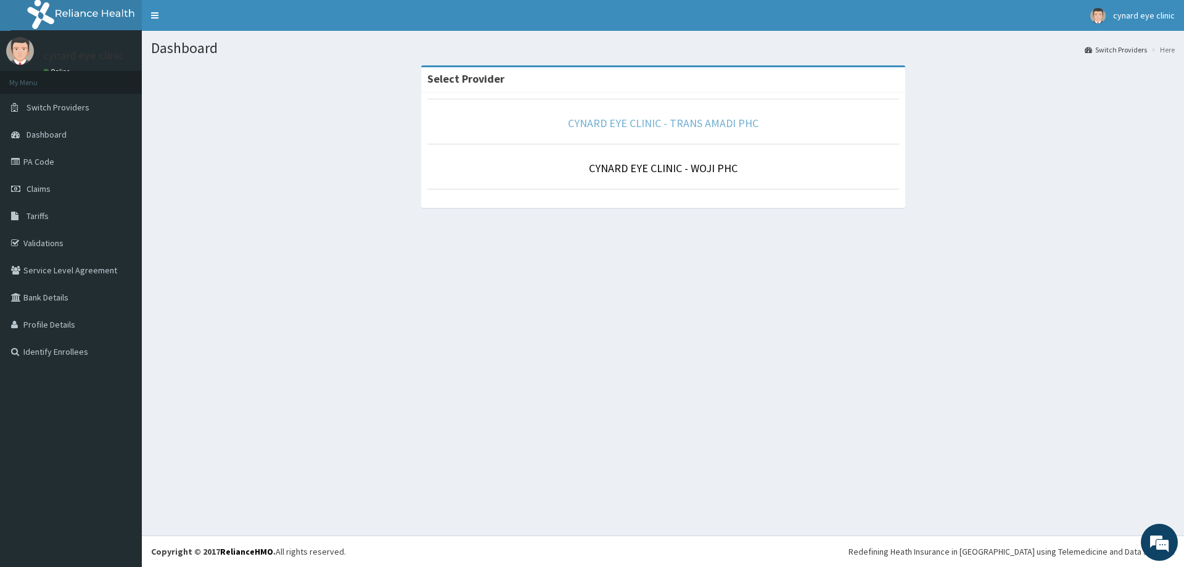 The width and height of the screenshot is (1184, 567). I want to click on a: RelianceHMO, so click(247, 551).